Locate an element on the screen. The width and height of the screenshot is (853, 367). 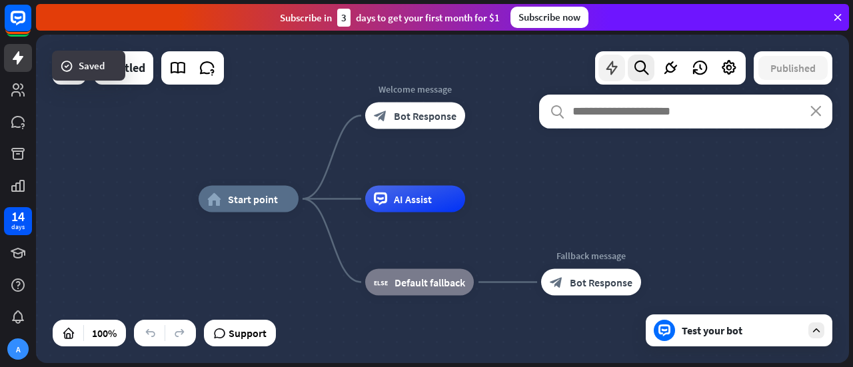
span: AI Assist is located at coordinates (412, 199).